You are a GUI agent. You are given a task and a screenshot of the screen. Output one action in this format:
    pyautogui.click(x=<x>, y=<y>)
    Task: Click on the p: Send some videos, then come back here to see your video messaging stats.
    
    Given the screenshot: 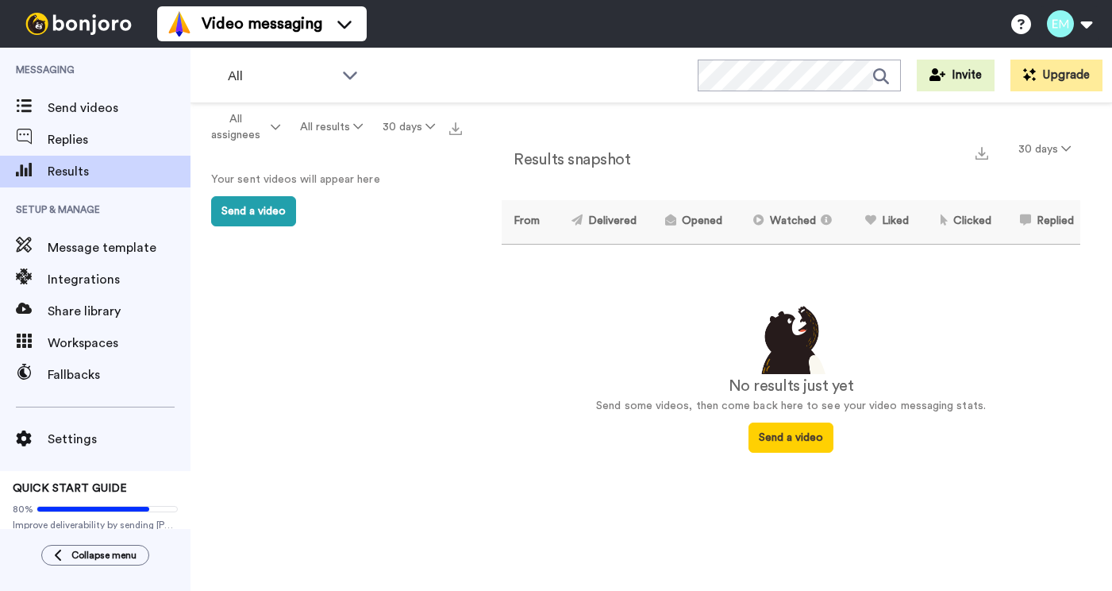 What is the action you would take?
    pyautogui.click(x=791, y=406)
    